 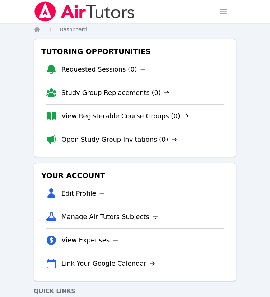 What do you see at coordinates (84, 11) in the screenshot?
I see `img: Air Tutors` at bounding box center [84, 11].